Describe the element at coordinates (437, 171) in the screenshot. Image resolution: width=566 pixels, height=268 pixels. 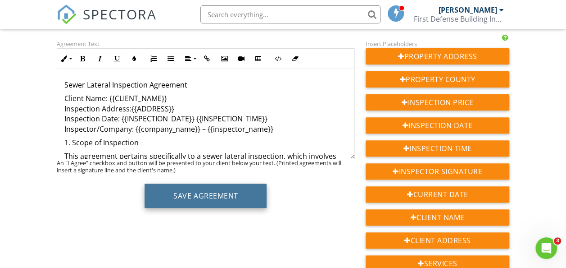
I see `div: Inspector Signature` at that location.